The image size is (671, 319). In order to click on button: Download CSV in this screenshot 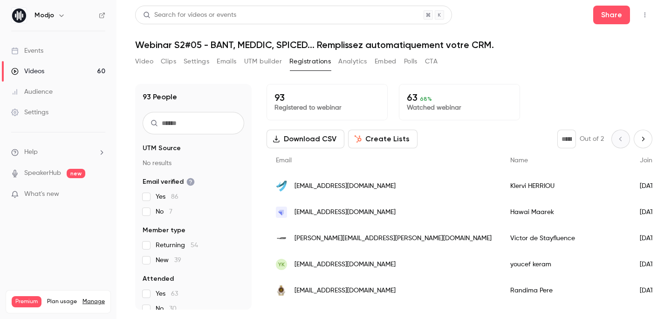, I will do `click(305, 139)`.